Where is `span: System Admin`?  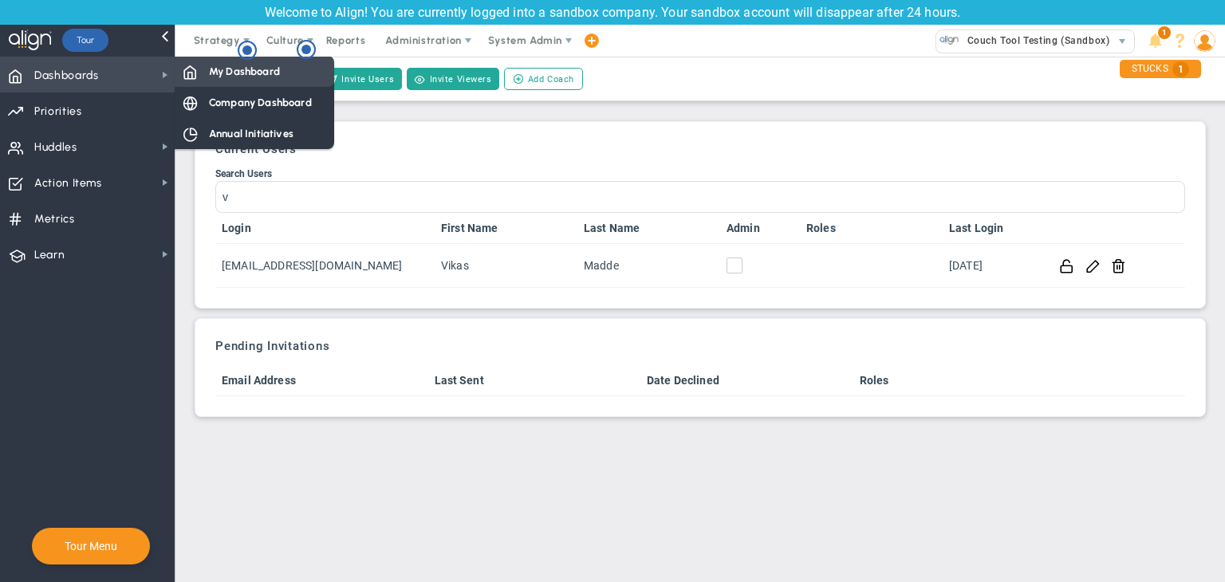
span: System Admin is located at coordinates (525, 40).